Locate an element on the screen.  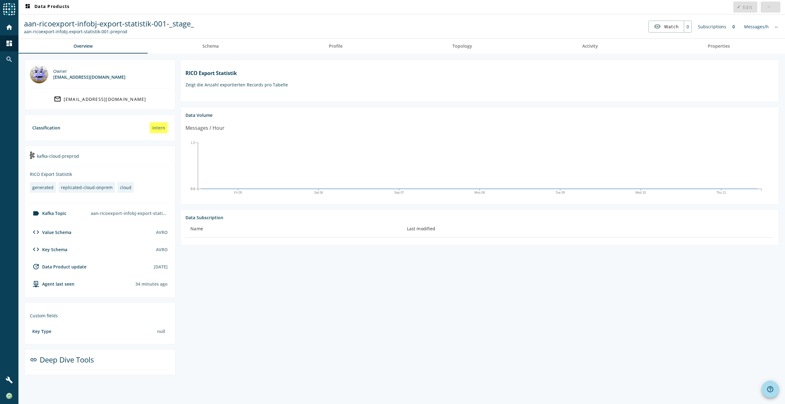
text: Thu 11 is located at coordinates (721, 192).